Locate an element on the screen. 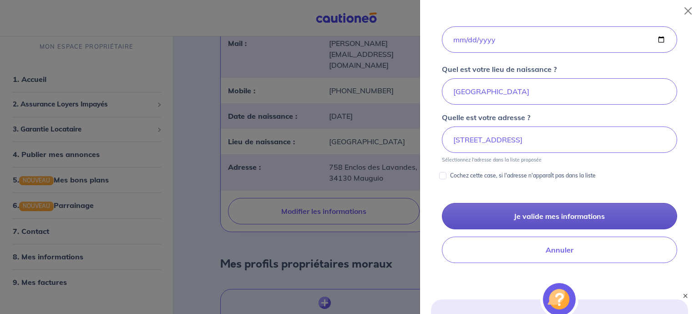 The image size is (699, 314). input: 01/01/1980 is located at coordinates (559, 40).